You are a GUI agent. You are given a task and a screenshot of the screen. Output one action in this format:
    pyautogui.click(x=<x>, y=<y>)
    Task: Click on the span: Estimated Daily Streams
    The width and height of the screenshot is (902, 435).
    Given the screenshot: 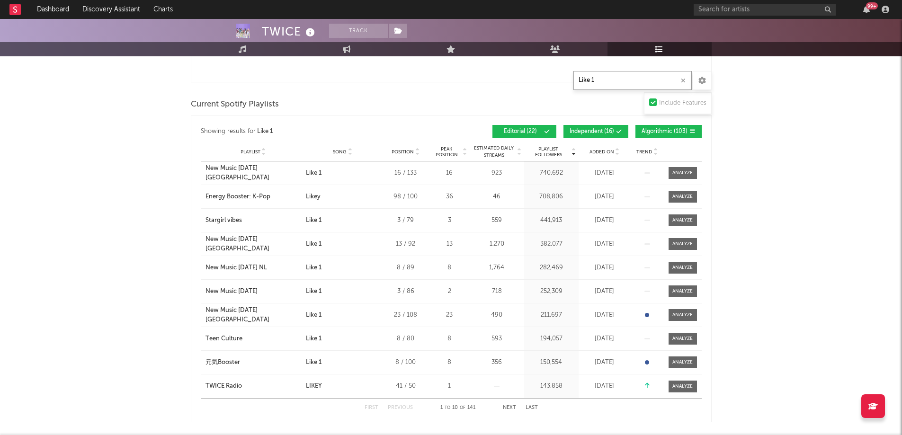 What is the action you would take?
    pyautogui.click(x=494, y=152)
    